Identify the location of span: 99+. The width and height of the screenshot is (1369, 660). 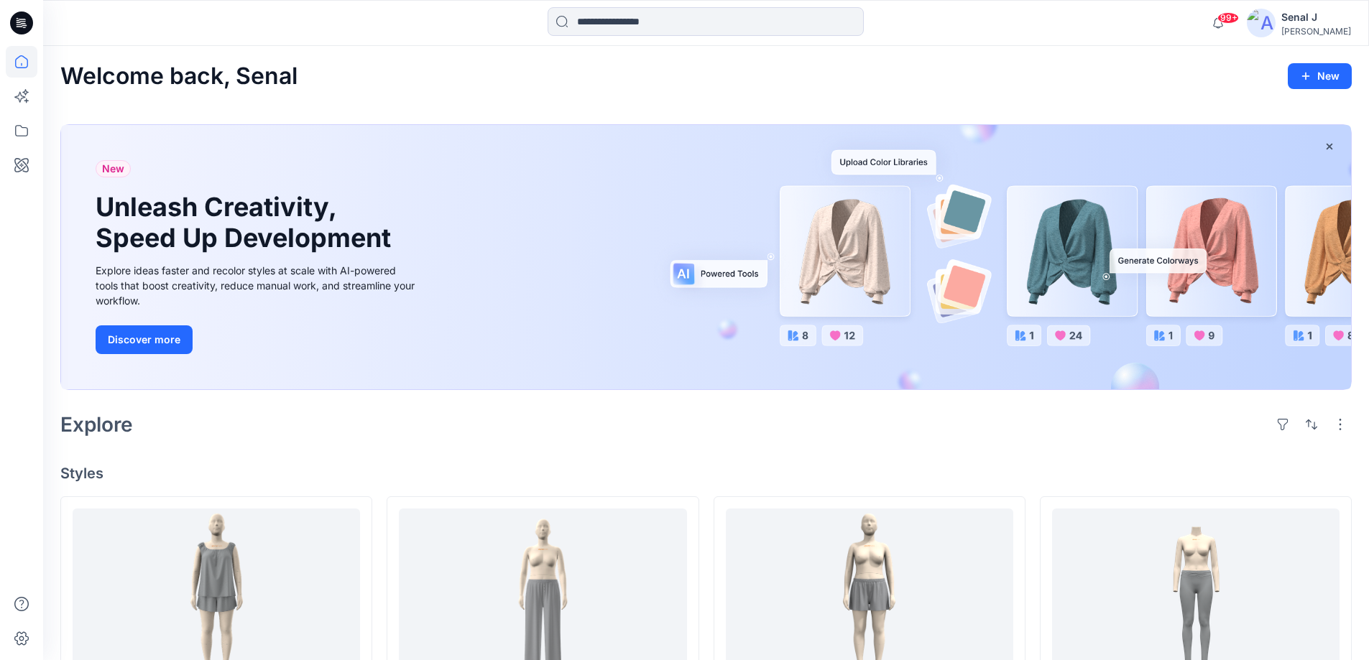
(1228, 18).